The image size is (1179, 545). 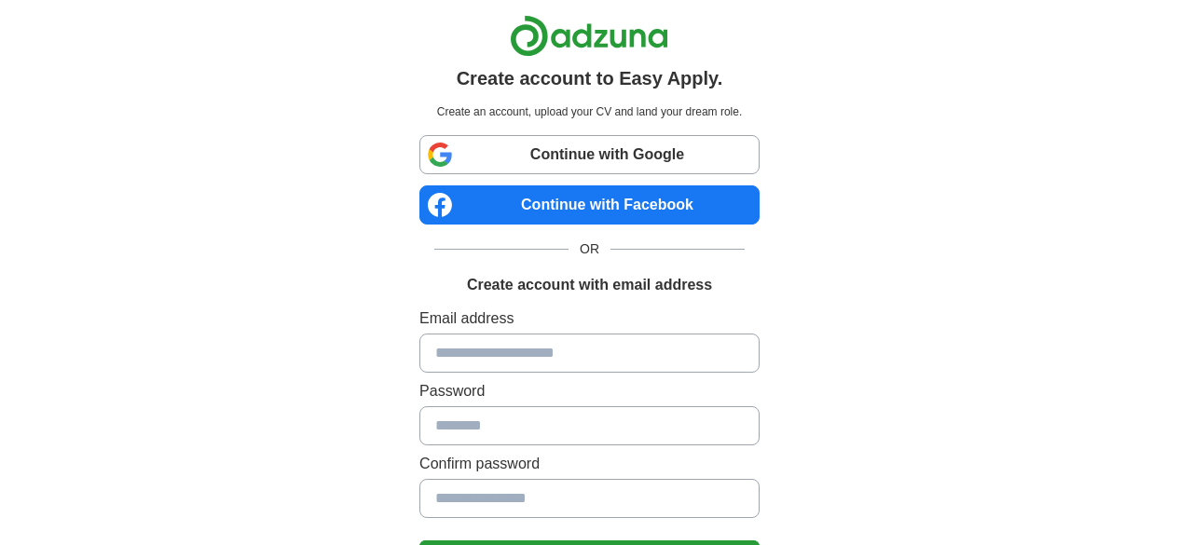 I want to click on img: Adzuna logo, so click(x=589, y=35).